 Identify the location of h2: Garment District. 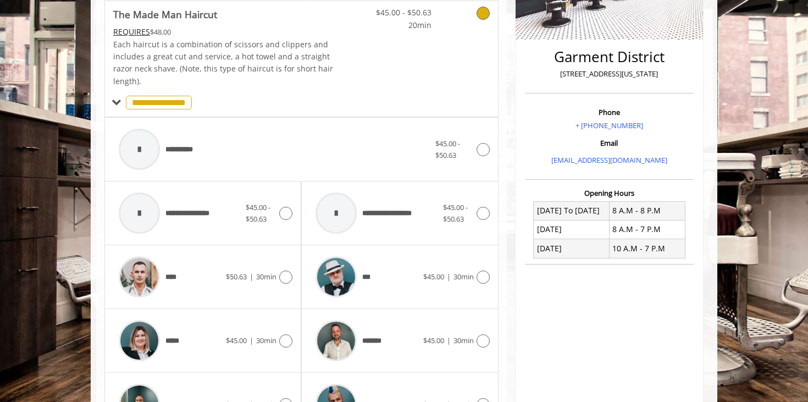
(609, 57).